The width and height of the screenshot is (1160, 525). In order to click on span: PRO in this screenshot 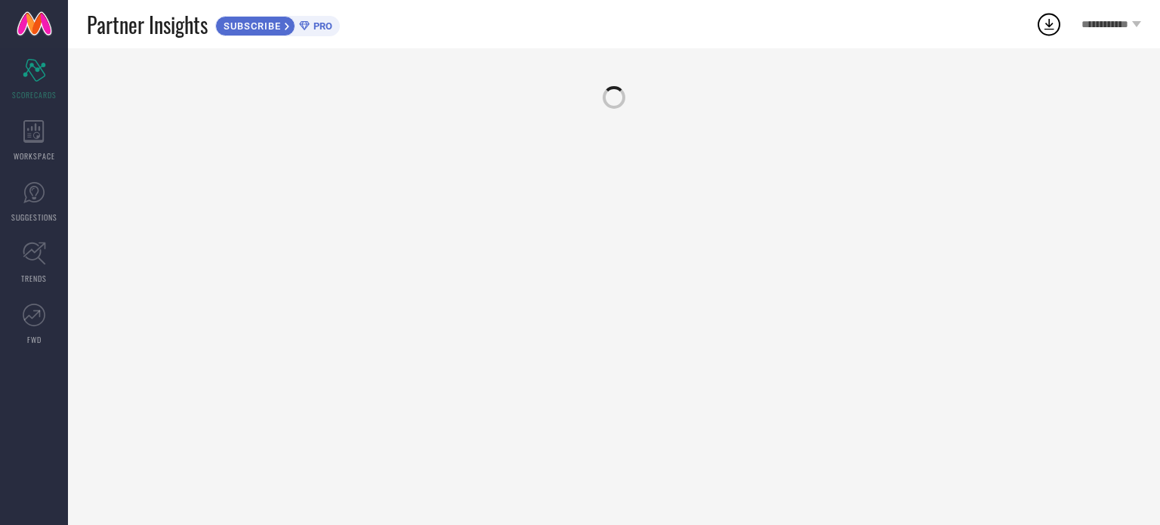, I will do `click(321, 26)`.